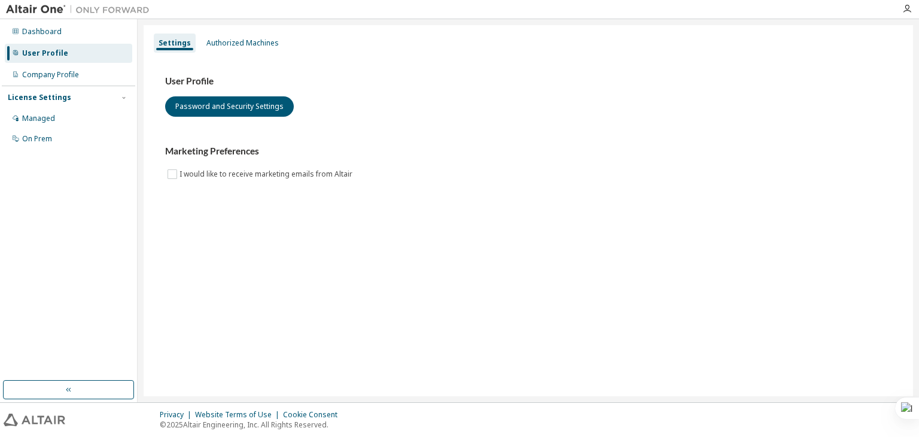 The image size is (919, 437). Describe the element at coordinates (45, 53) in the screenshot. I see `div: User Profile` at that location.